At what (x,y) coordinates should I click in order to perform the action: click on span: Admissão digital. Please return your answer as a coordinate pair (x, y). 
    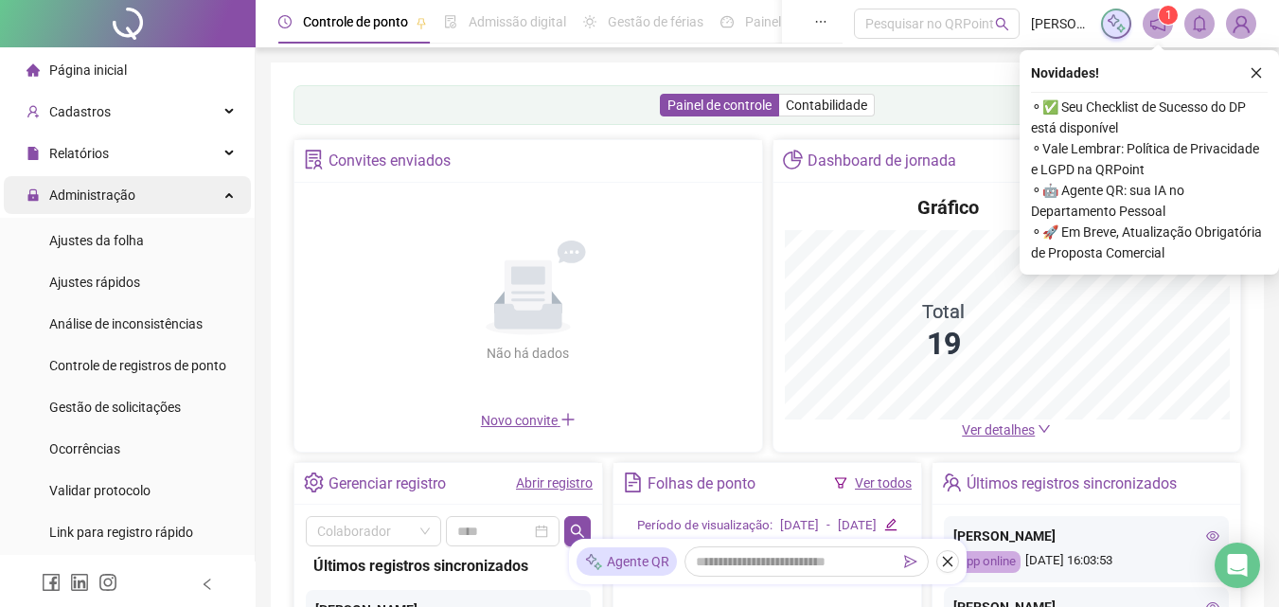
    Looking at the image, I should click on (517, 22).